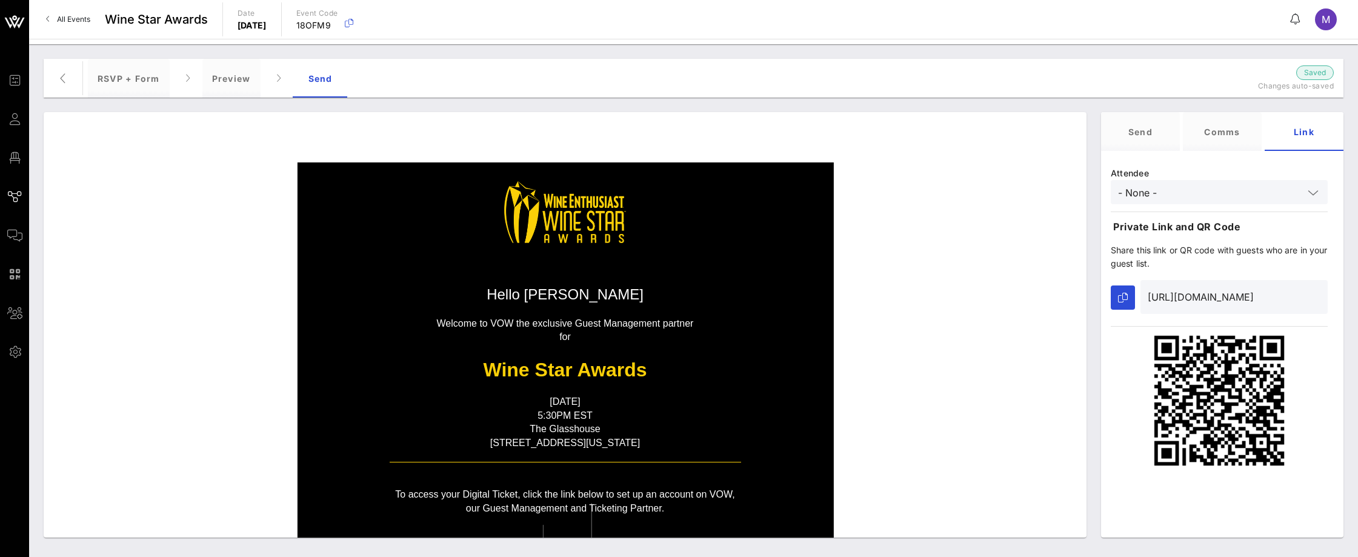 The height and width of the screenshot is (557, 1358). Describe the element at coordinates (565, 501) in the screenshot. I see `p: To access your Digital Ticket, click the link below to set up an account on VOW, our Guest Manage...` at that location.